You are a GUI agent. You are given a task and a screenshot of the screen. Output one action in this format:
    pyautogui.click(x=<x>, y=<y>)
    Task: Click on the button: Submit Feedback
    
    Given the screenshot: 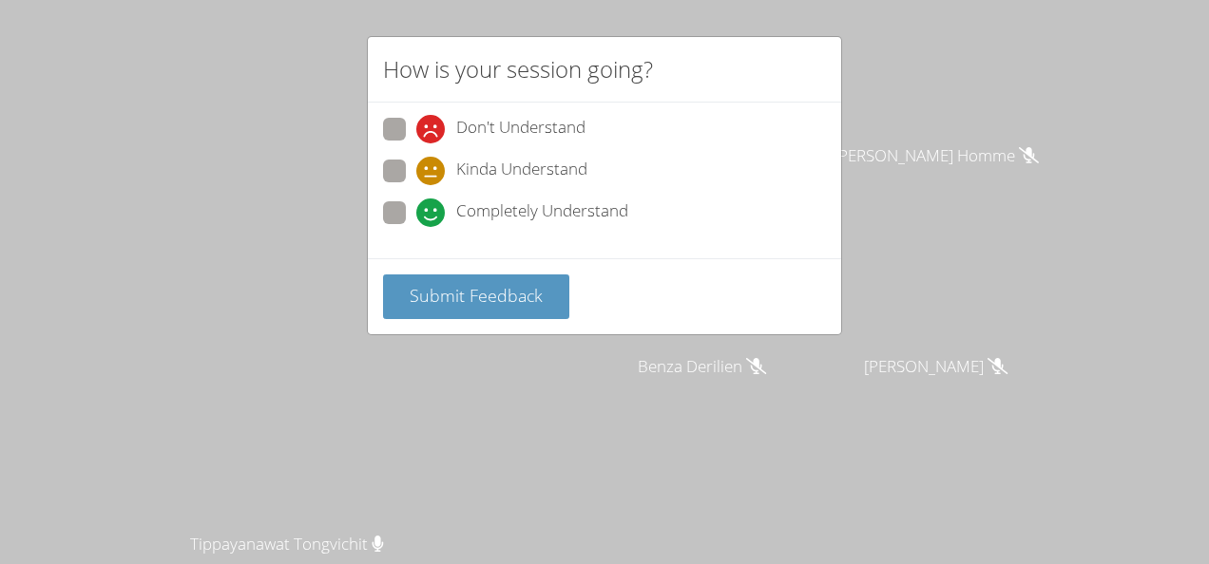 What is the action you would take?
    pyautogui.click(x=476, y=296)
    